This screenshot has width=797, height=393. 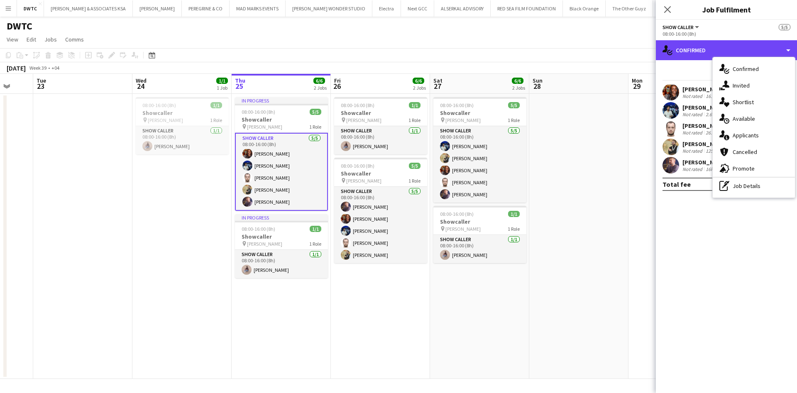 What do you see at coordinates (222, 88) in the screenshot?
I see `div: 1 Job` at bounding box center [222, 88].